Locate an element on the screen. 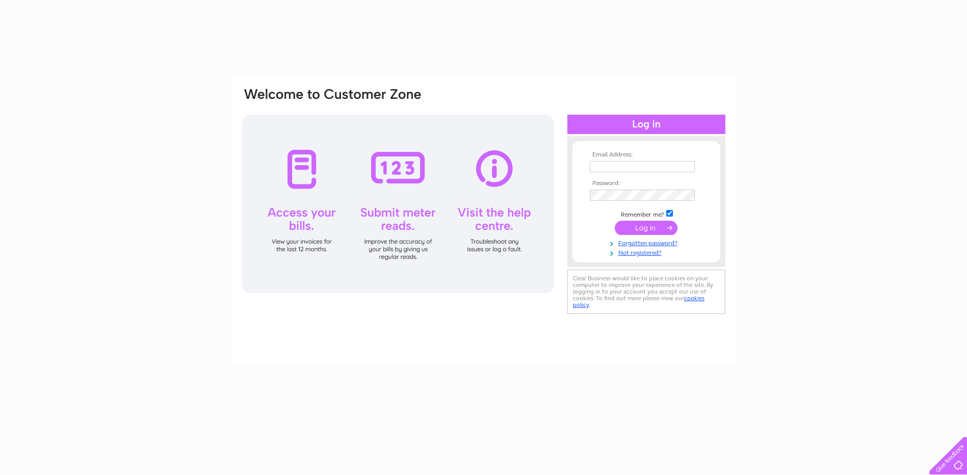 The width and height of the screenshot is (967, 475). td: Remember me? is located at coordinates (646, 214).